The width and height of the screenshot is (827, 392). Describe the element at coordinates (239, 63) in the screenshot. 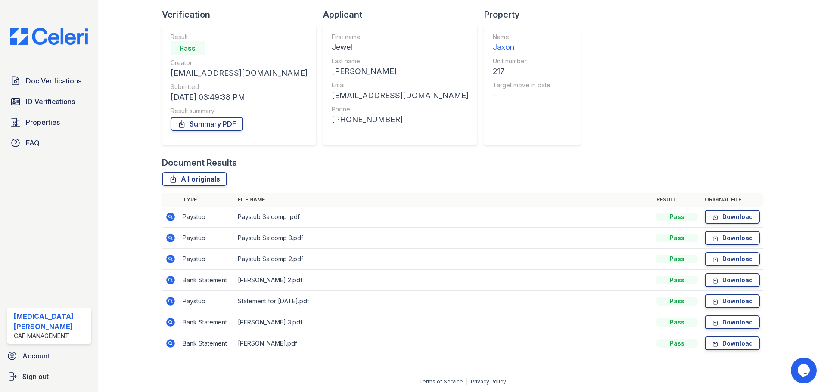

I see `div: Creator` at that location.